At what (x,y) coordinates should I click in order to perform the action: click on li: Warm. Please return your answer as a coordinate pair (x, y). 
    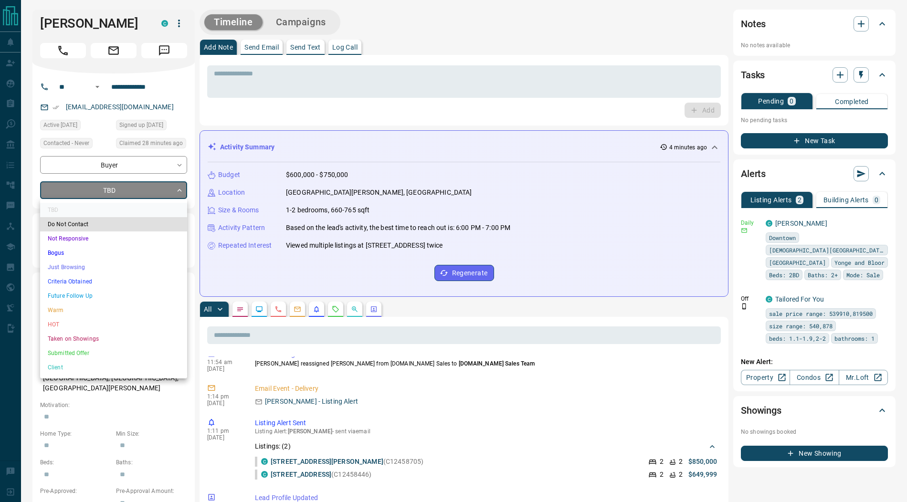
    Looking at the image, I should click on (114, 310).